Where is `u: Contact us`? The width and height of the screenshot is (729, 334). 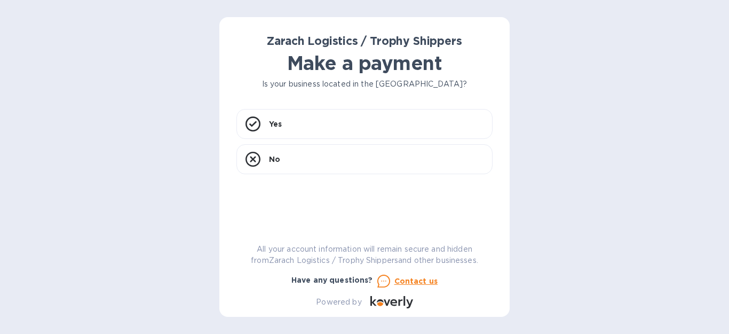
u: Contact us is located at coordinates (416, 281).